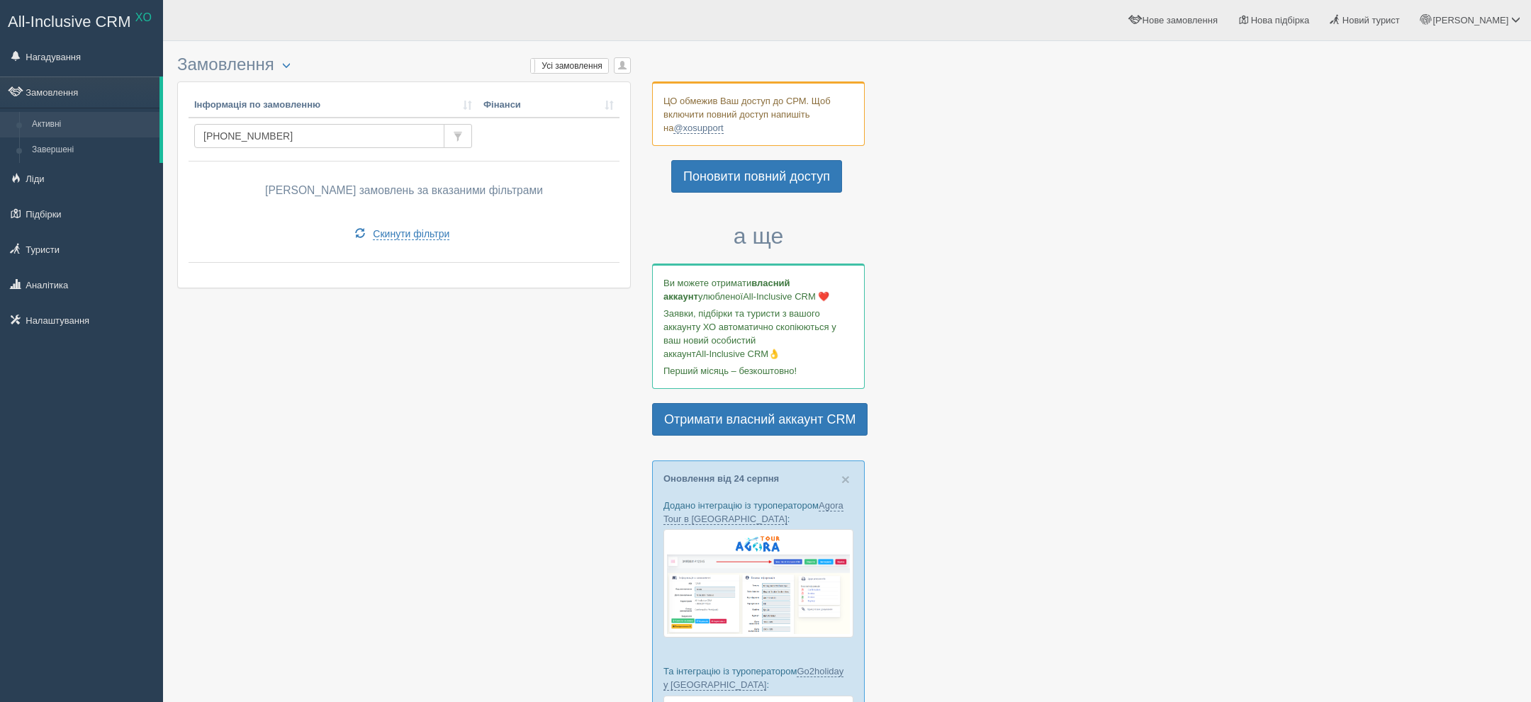 This screenshot has height=702, width=1531. Describe the element at coordinates (92, 150) in the screenshot. I see `a: Завершені` at that location.